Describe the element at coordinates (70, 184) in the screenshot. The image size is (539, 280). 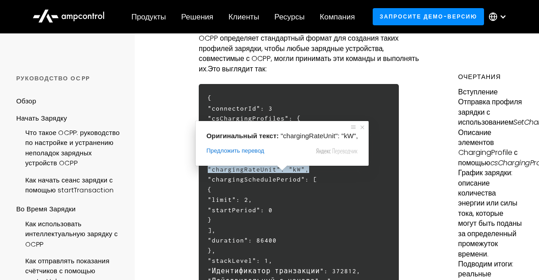
I see `a: Как начать сеанс зарядки с помощью startTransaction` at that location.